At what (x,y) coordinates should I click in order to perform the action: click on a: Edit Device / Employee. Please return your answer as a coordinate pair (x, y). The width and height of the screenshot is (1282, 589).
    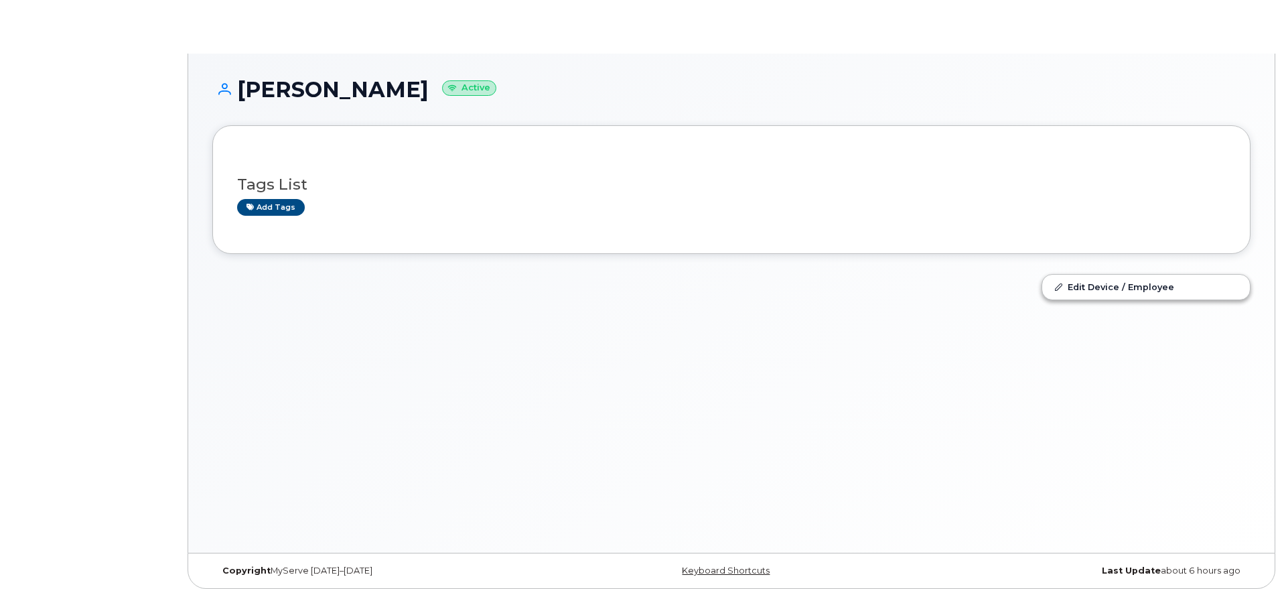
    Looking at the image, I should click on (1146, 287).